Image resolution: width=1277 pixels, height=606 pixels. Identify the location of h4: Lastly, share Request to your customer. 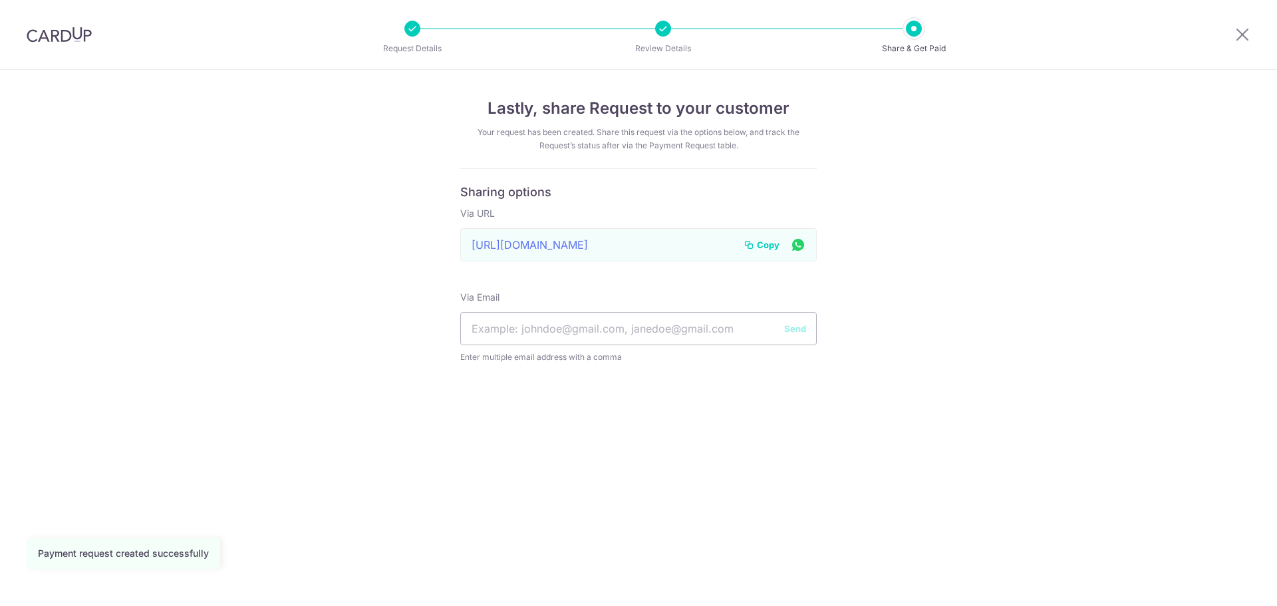
(638, 108).